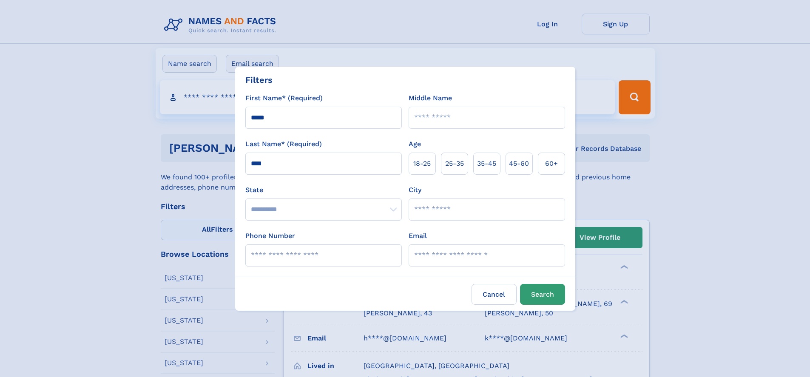 The width and height of the screenshot is (810, 377). Describe the element at coordinates (494, 294) in the screenshot. I see `label: Cancel` at that location.